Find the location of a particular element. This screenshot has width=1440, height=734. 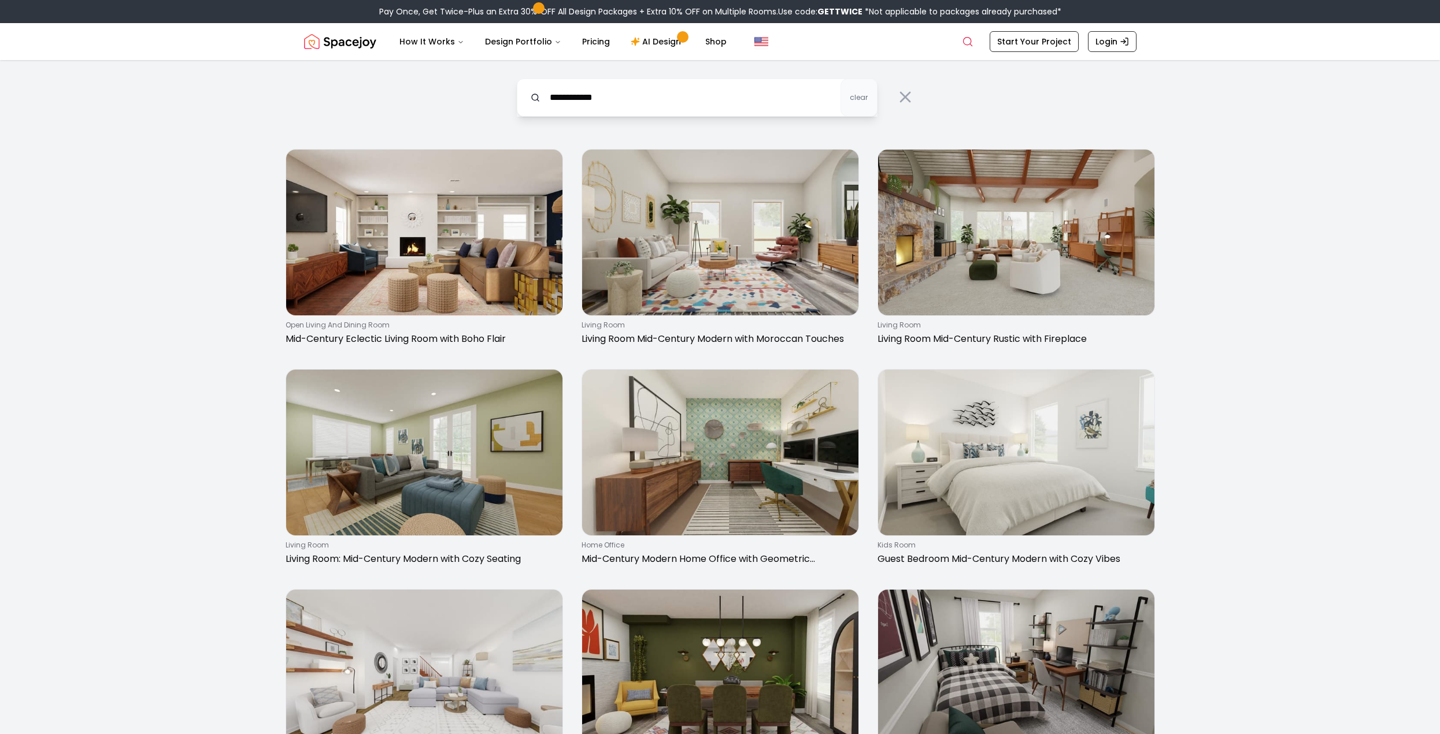

button: clear is located at coordinates (859, 98).